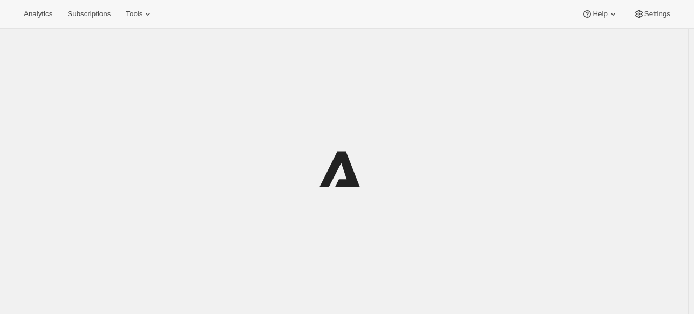  I want to click on button: Help, so click(600, 14).